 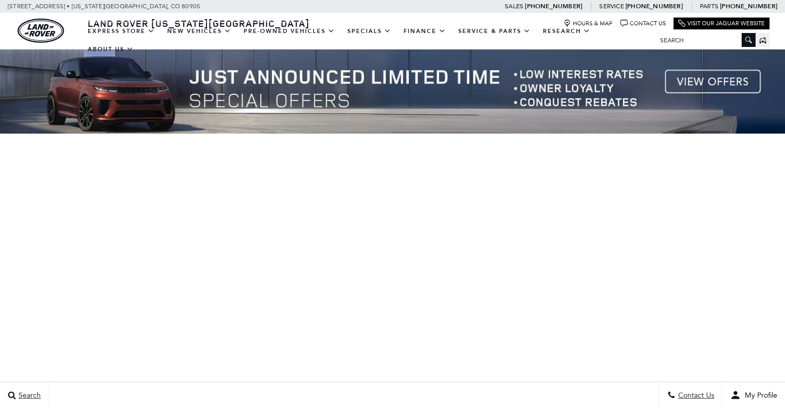 I want to click on img: Land Rover, so click(x=41, y=30).